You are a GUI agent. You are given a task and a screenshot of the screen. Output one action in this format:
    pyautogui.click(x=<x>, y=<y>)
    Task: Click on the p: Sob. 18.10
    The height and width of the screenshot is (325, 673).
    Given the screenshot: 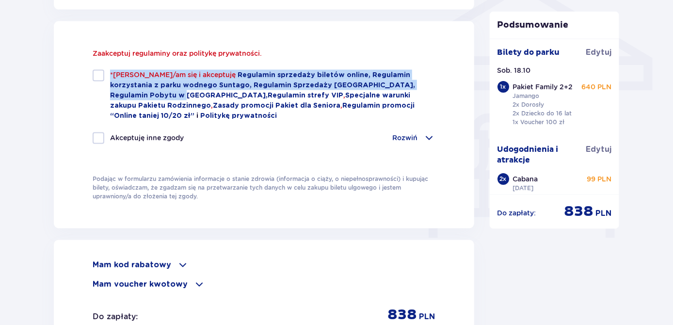 What is the action you would take?
    pyautogui.click(x=514, y=70)
    